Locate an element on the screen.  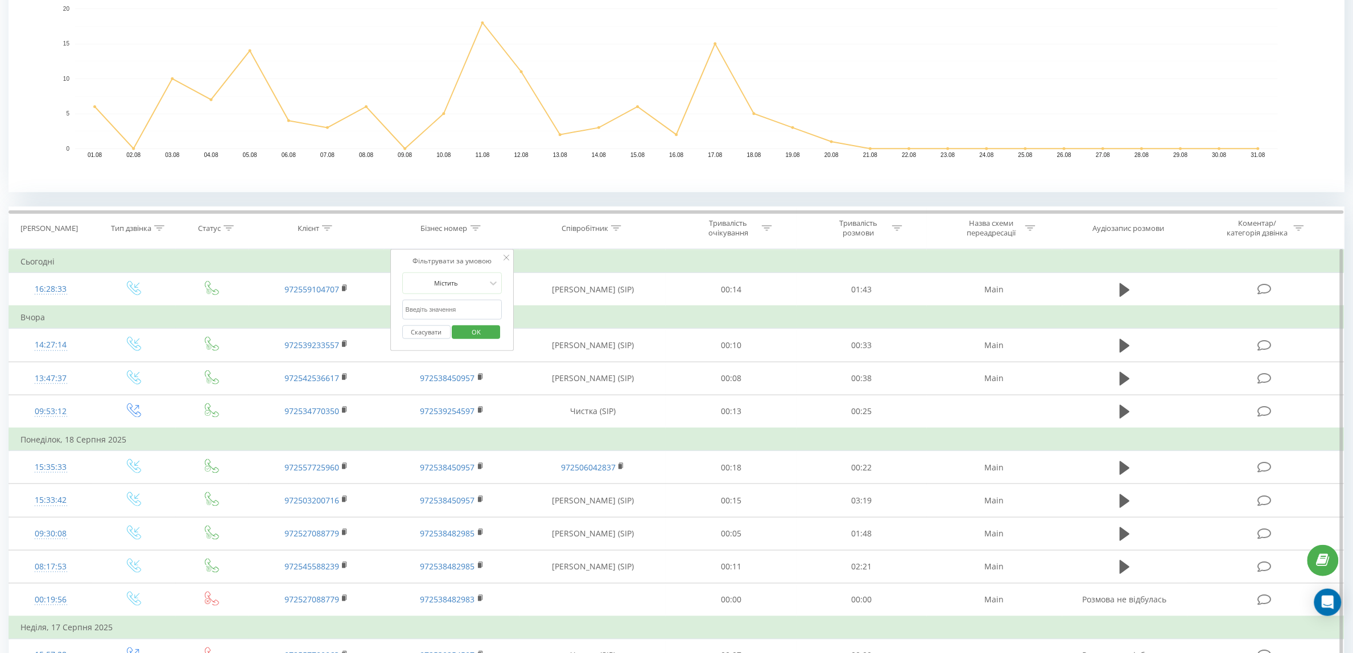
td: Чистка (SIP) is located at coordinates (593, 412).